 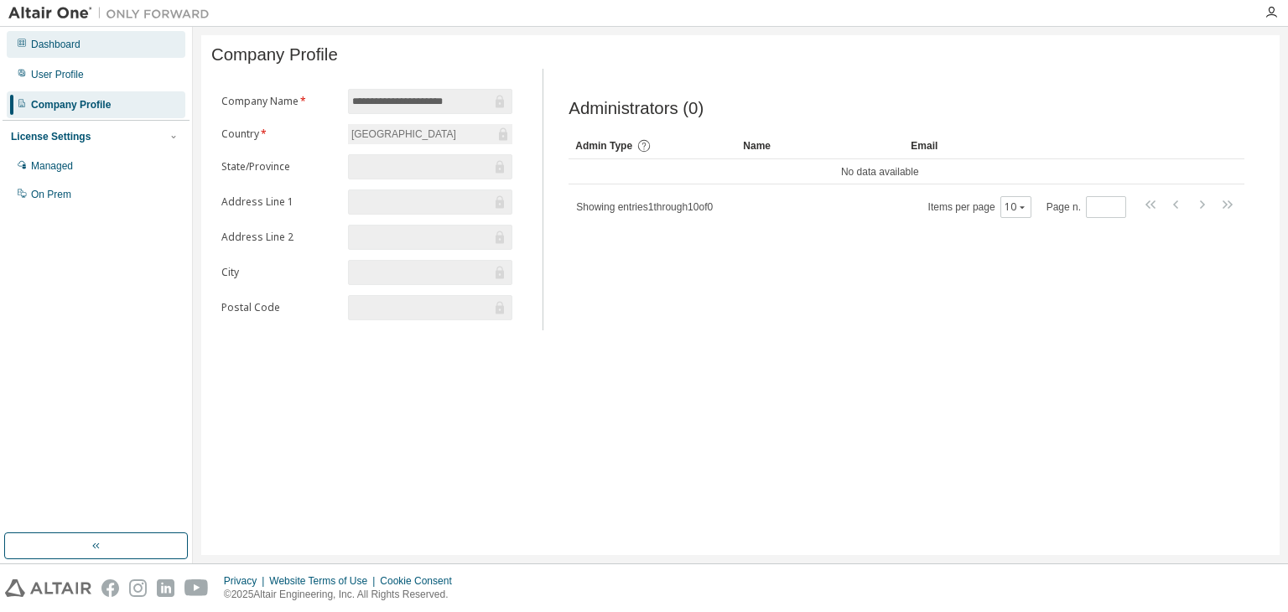 I want to click on div: Company Profile, so click(x=70, y=105).